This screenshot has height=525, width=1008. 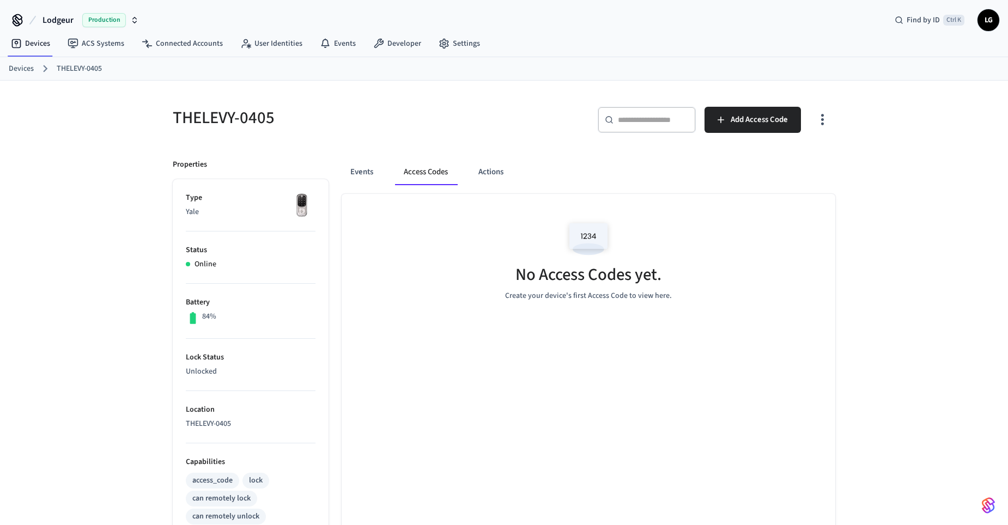 What do you see at coordinates (589, 296) in the screenshot?
I see `p: Create your device's first Access Code to view here.` at bounding box center [589, 296].